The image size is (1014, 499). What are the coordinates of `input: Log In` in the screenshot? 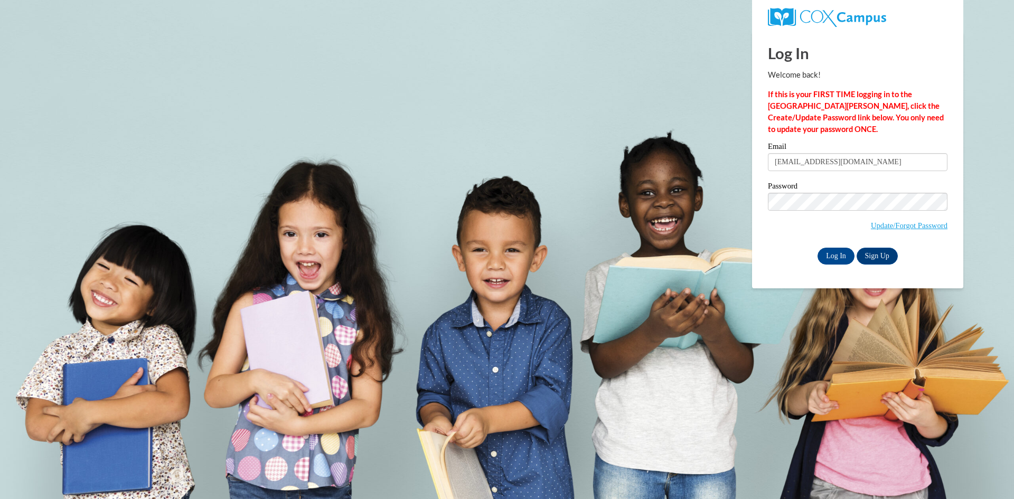 It's located at (836, 256).